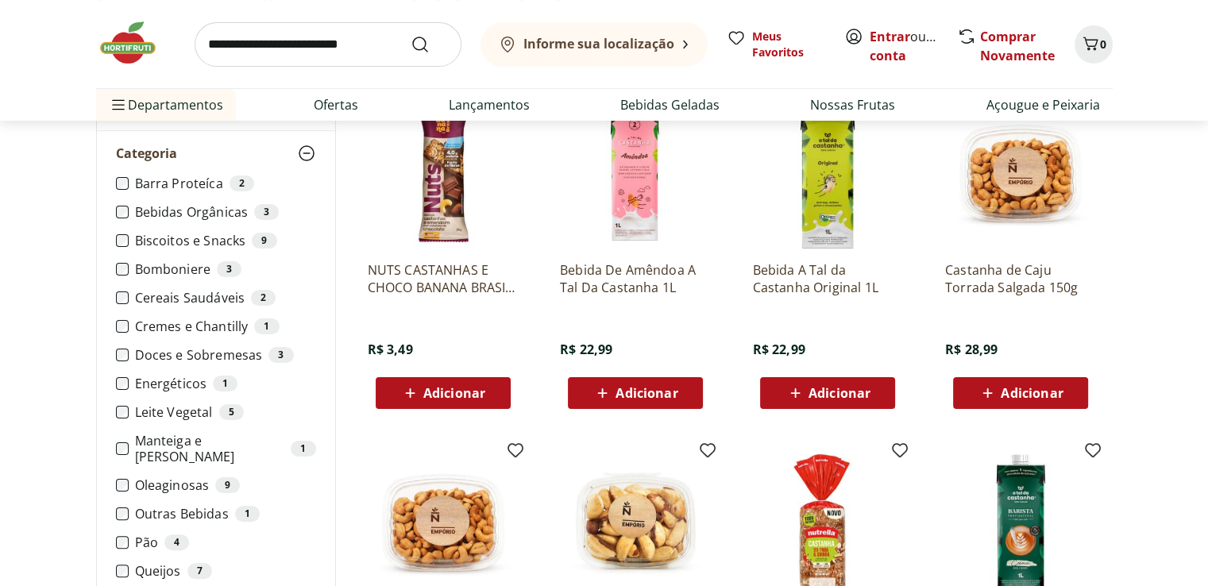  What do you see at coordinates (328, 44) in the screenshot?
I see `input: search` at bounding box center [328, 44].